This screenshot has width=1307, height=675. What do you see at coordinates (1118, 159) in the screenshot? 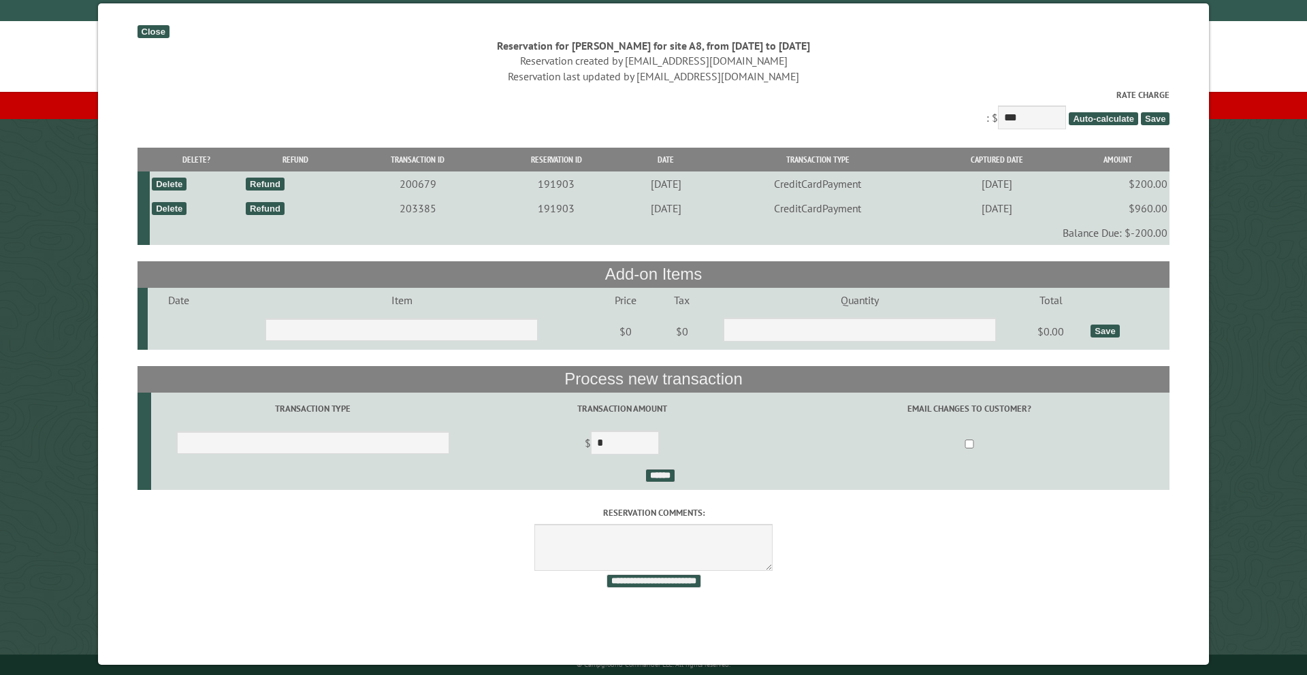
I see `th: Amount` at bounding box center [1118, 159].